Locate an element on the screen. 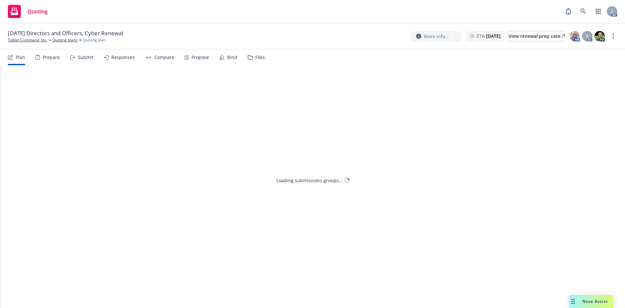 This screenshot has width=625, height=308. div: Compare is located at coordinates (164, 57).